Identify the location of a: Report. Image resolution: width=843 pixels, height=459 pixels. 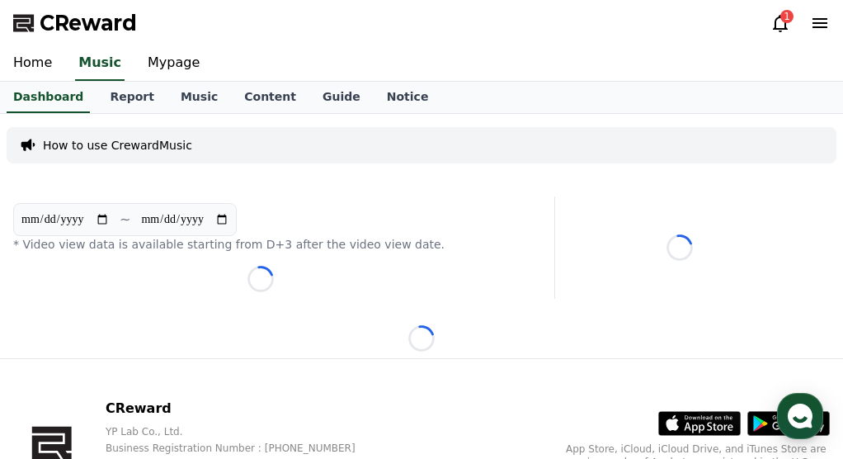
(132, 97).